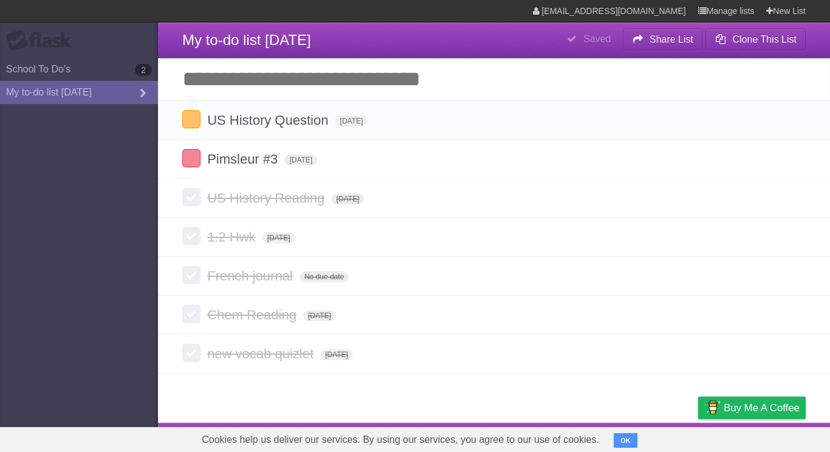 The width and height of the screenshot is (830, 452). Describe the element at coordinates (601, 437) in the screenshot. I see `a: Developers` at that location.